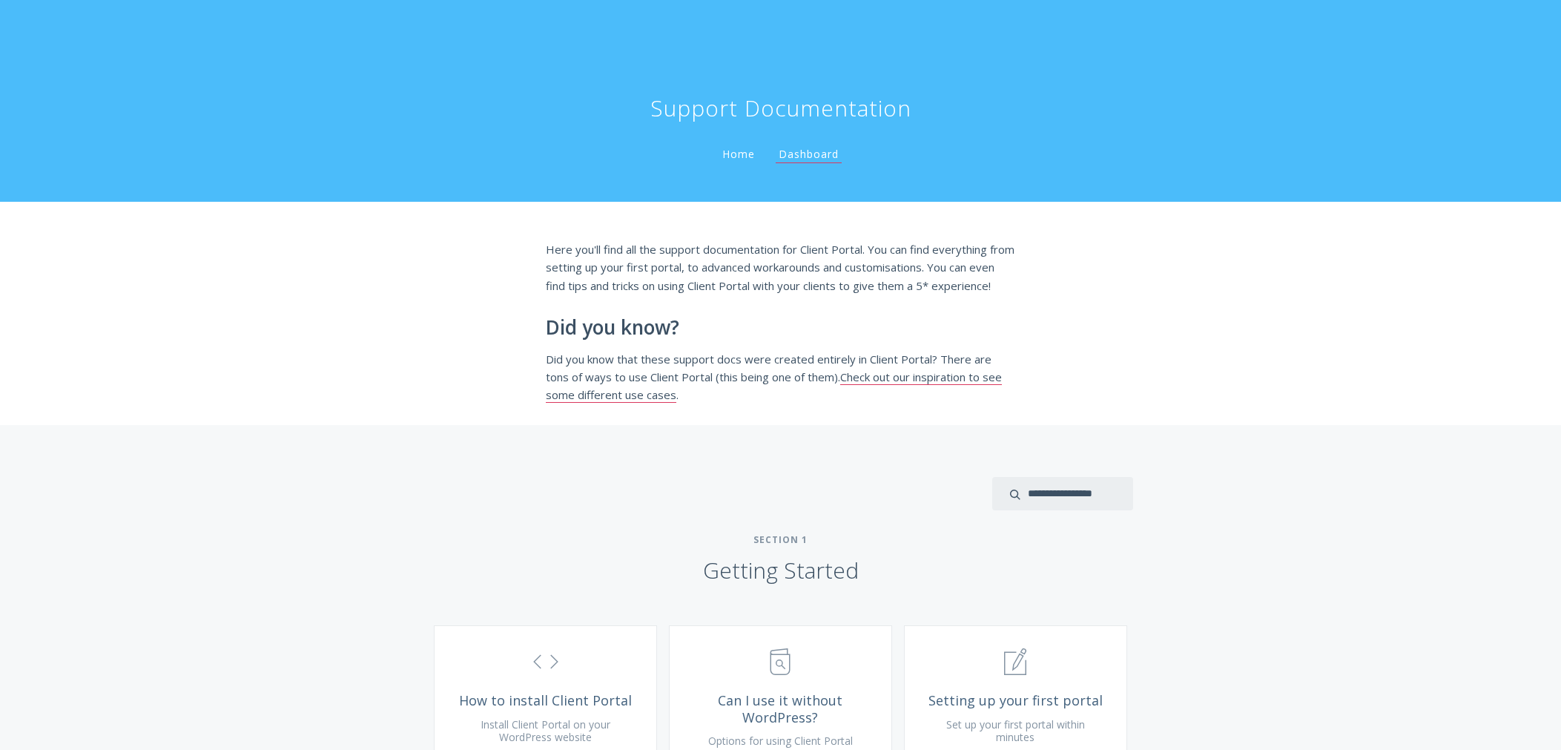  I want to click on h2: Did you know?, so click(781, 328).